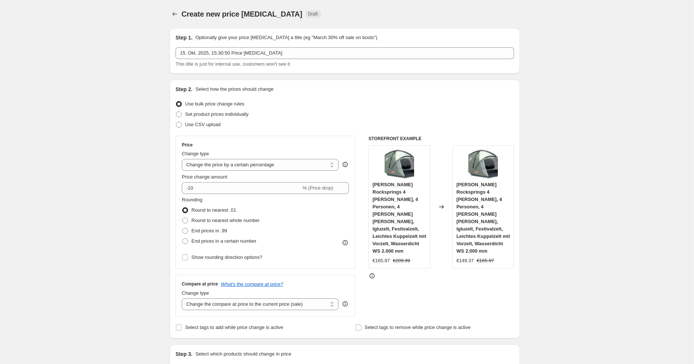 The height and width of the screenshot is (364, 694). What do you see at coordinates (241, 188) in the screenshot?
I see `input: -15` at bounding box center [241, 188].